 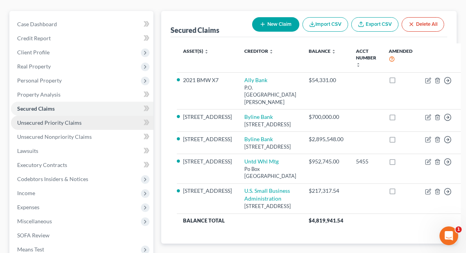 What do you see at coordinates (53, 178) in the screenshot?
I see `span: Codebtors Insiders & Notices` at bounding box center [53, 178].